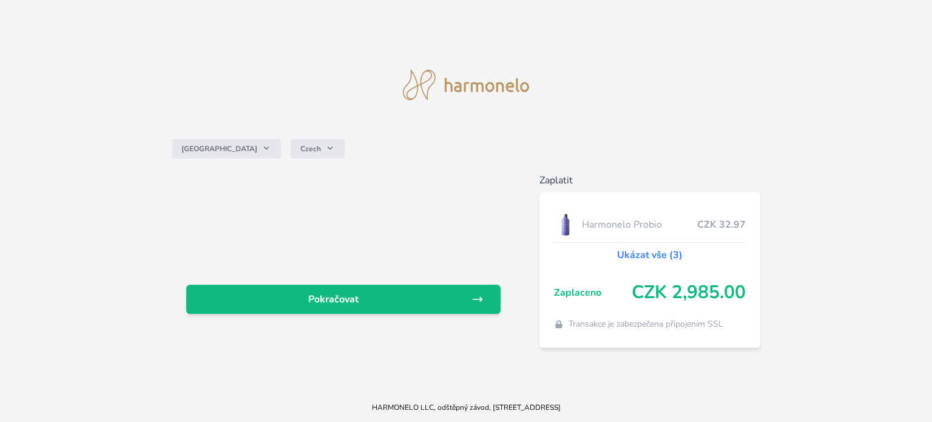 The height and width of the screenshot is (422, 932). What do you see at coordinates (689, 293) in the screenshot?
I see `span: CZK 2,985.00` at bounding box center [689, 293].